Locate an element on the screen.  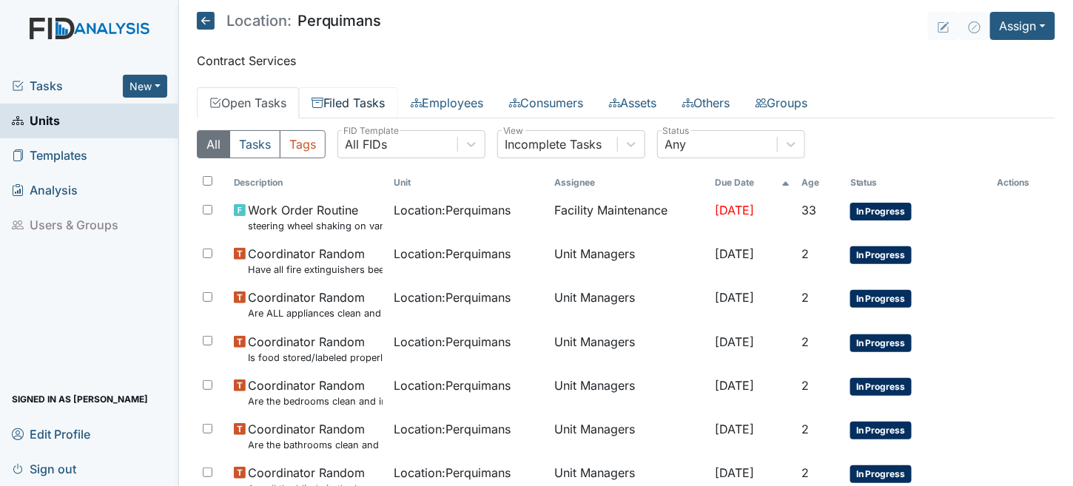
input: Toggle All Rows Selected is located at coordinates (207, 181).